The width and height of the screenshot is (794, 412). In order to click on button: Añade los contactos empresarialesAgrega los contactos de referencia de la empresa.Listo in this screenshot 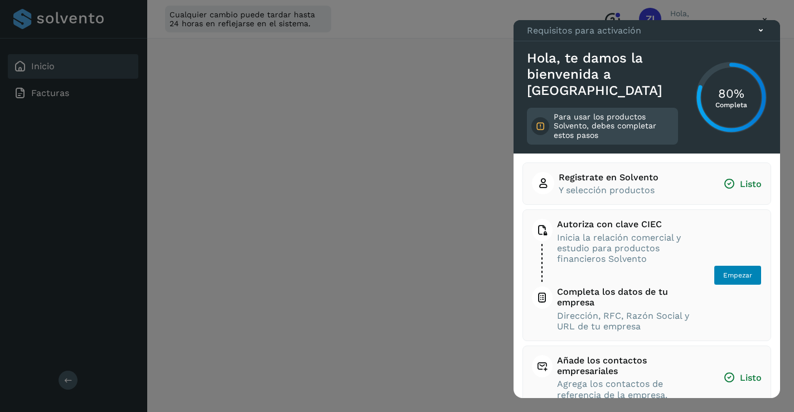, I will do `click(647, 377)`.